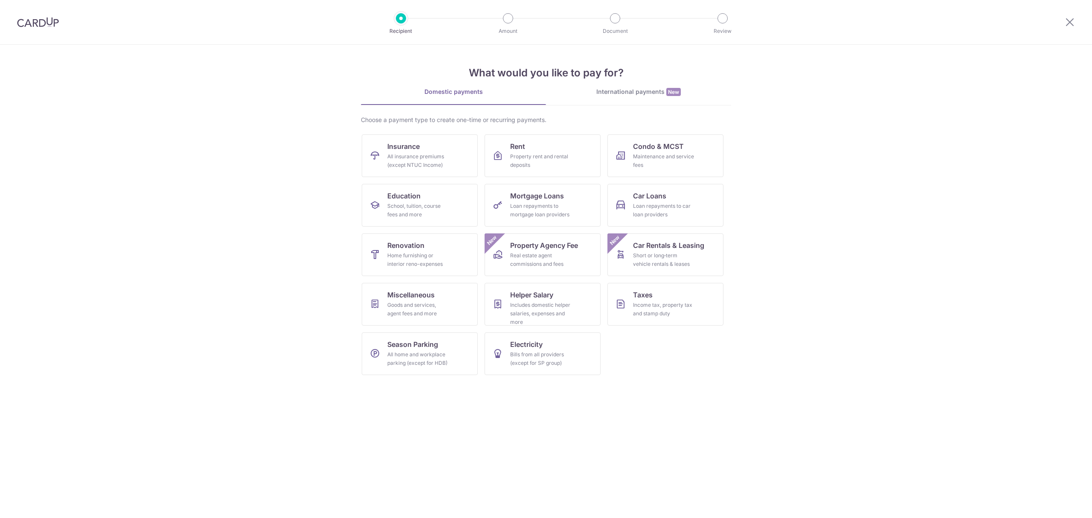 The width and height of the screenshot is (1092, 518). Describe the element at coordinates (418, 210) in the screenshot. I see `div: School, tuition, course fees and more` at that location.